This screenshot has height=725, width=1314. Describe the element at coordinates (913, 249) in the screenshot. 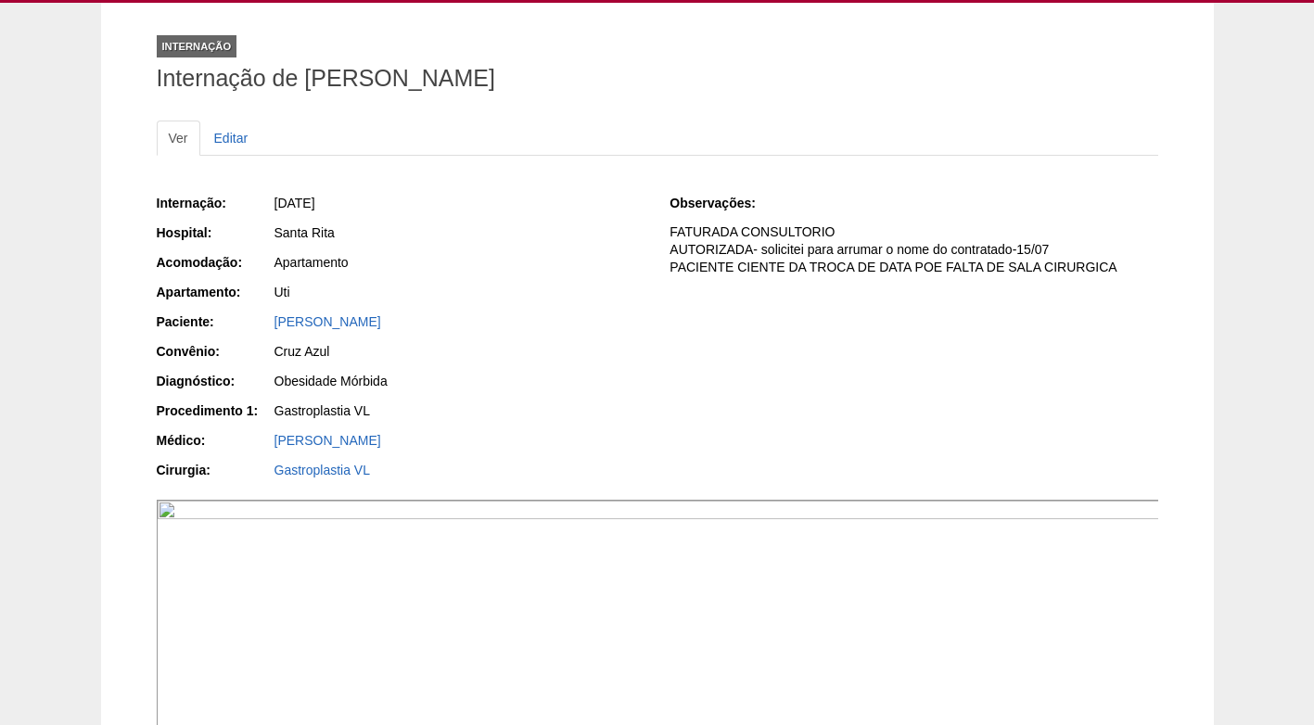

I see `p: FATURADA CONSULTORIO AUTORIZADA- solicitei para arrumar o nome do contratado-15/07 PACIENTE CIENT...` at that location.